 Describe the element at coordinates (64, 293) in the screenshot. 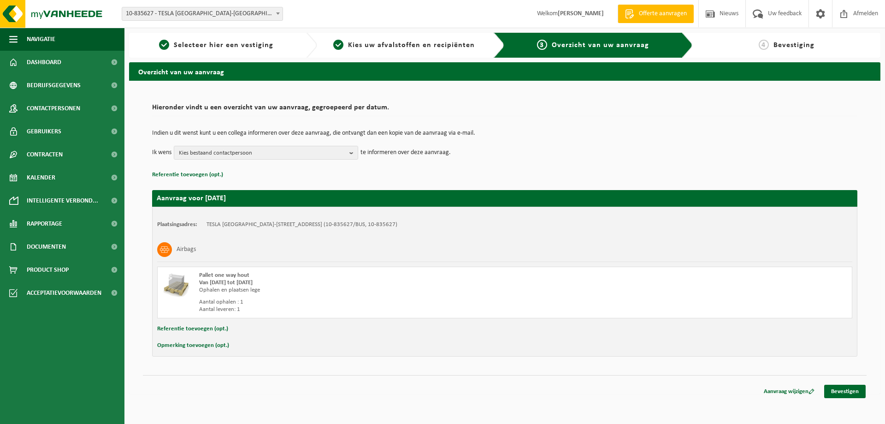

I see `span: Acceptatievoorwaarden` at that location.